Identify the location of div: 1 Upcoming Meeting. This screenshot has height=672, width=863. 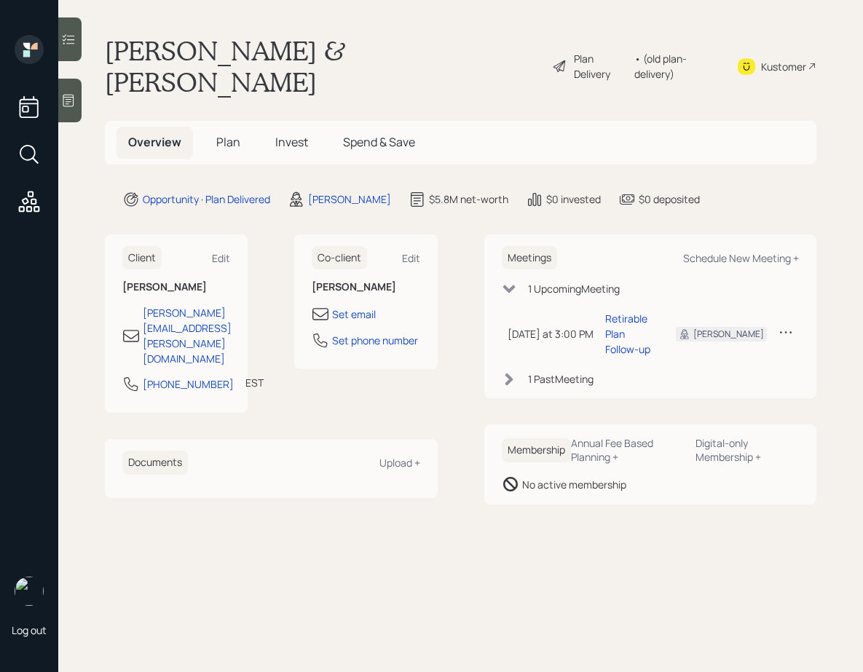
(574, 288).